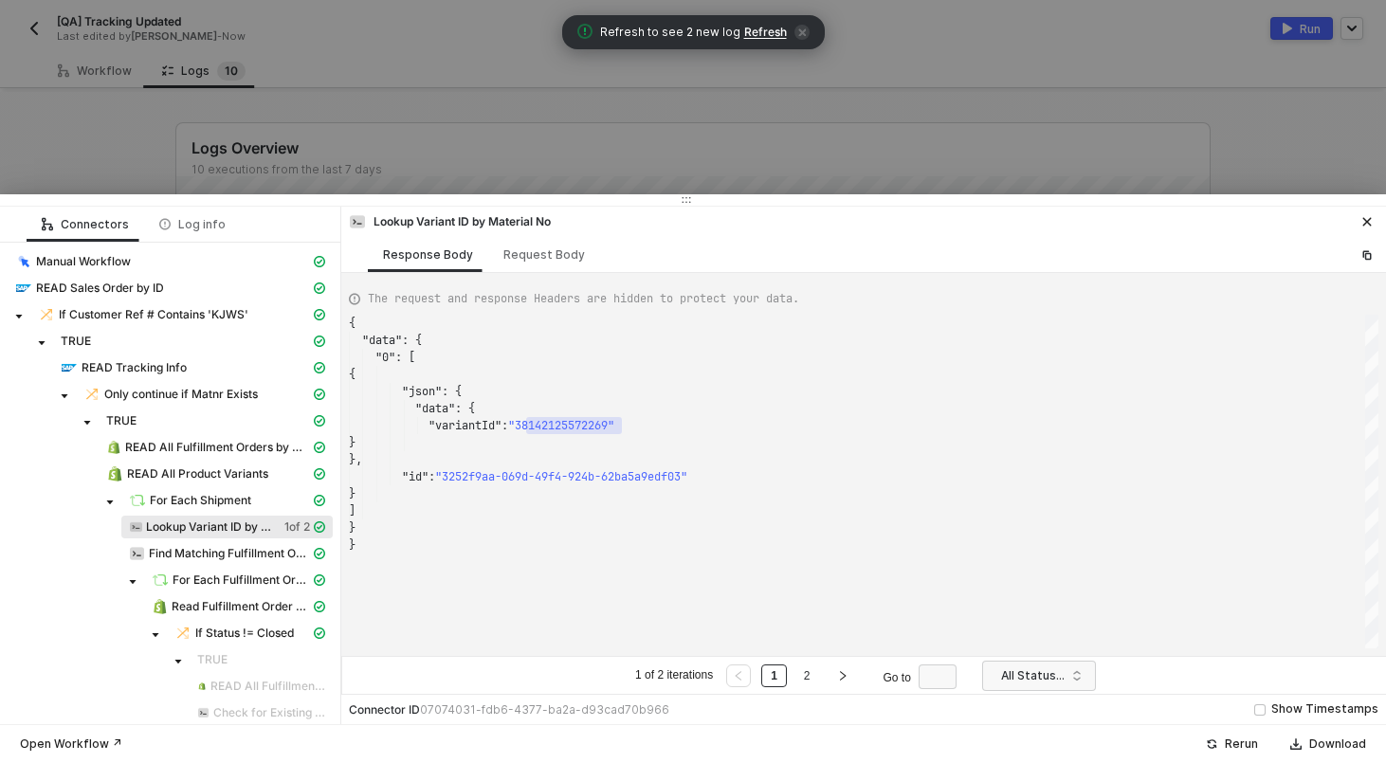 This screenshot has height=763, width=1386. I want to click on span: left, so click(739, 676).